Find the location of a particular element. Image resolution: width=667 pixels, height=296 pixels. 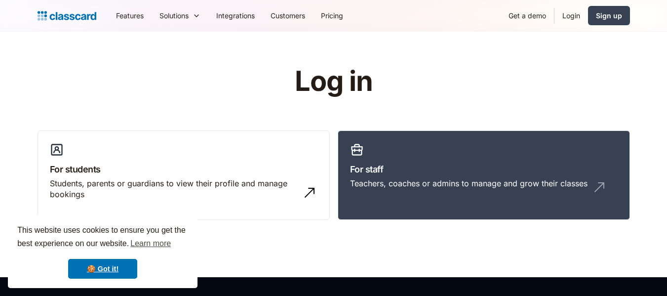

span: This website uses cookies to ensure you get the best experience on our website. is located at coordinates (103, 237).